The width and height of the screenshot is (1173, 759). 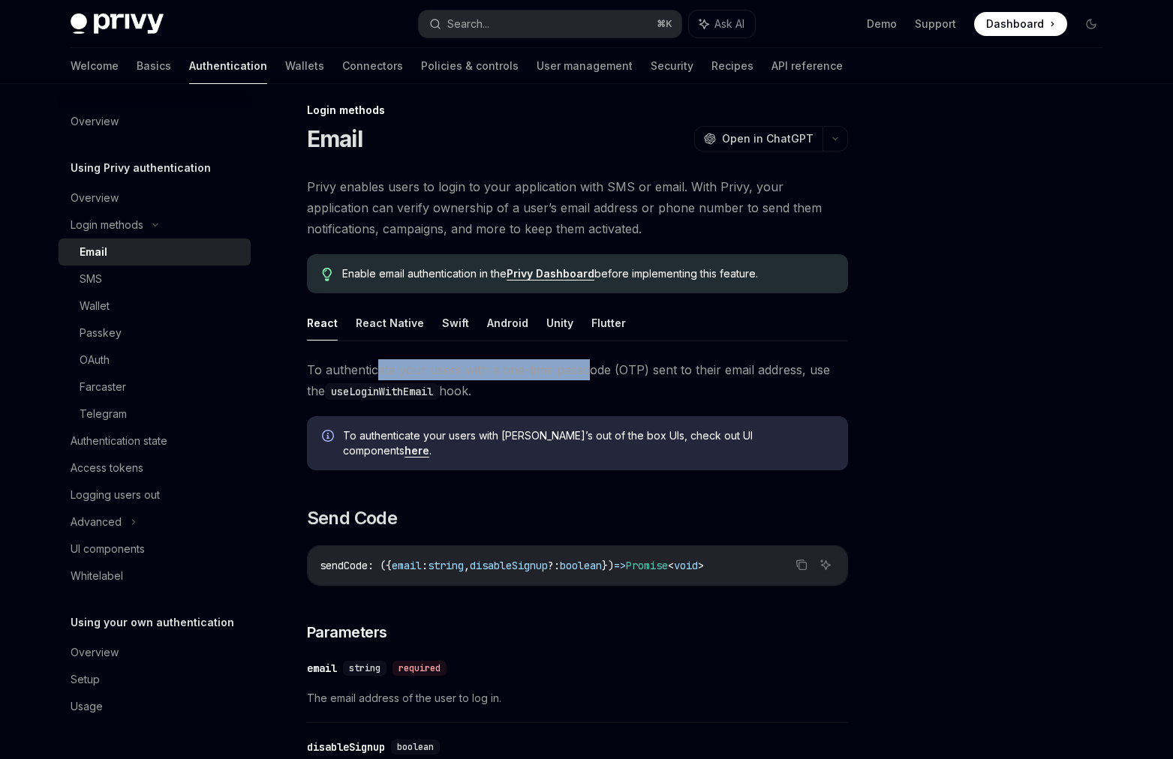 What do you see at coordinates (550, 274) in the screenshot?
I see `a: Privy Dashboard` at bounding box center [550, 274].